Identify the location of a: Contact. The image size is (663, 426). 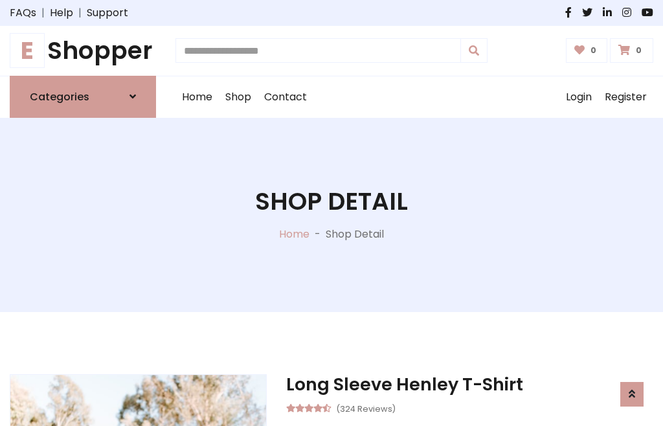
(286, 97).